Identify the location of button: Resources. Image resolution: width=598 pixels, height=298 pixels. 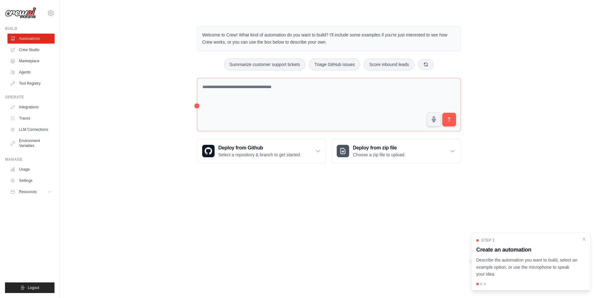
(31, 192).